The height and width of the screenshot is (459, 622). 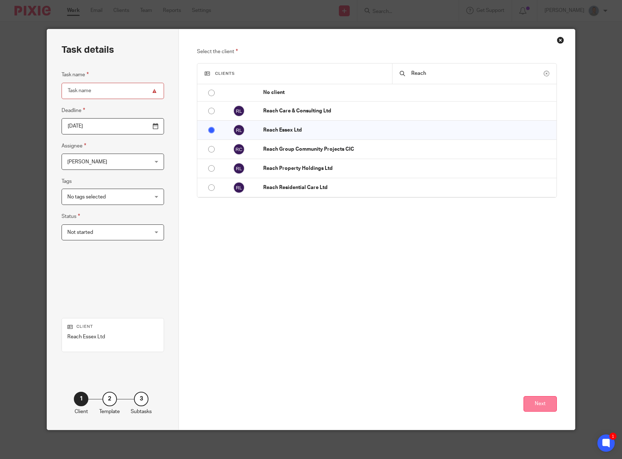 What do you see at coordinates (113, 91) in the screenshot?
I see `input: Task name` at bounding box center [113, 91].